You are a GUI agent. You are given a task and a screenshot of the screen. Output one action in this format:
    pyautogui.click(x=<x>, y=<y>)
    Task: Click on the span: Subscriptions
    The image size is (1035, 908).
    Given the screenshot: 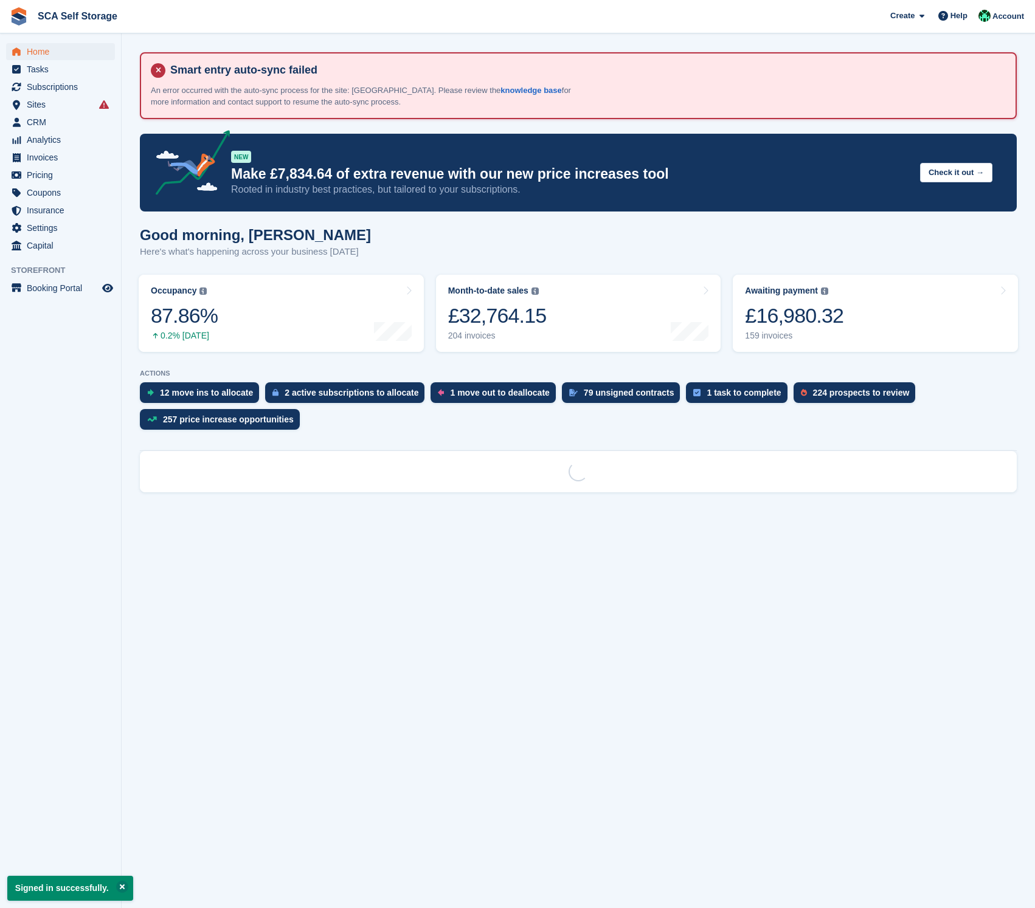 What is the action you would take?
    pyautogui.click(x=63, y=87)
    